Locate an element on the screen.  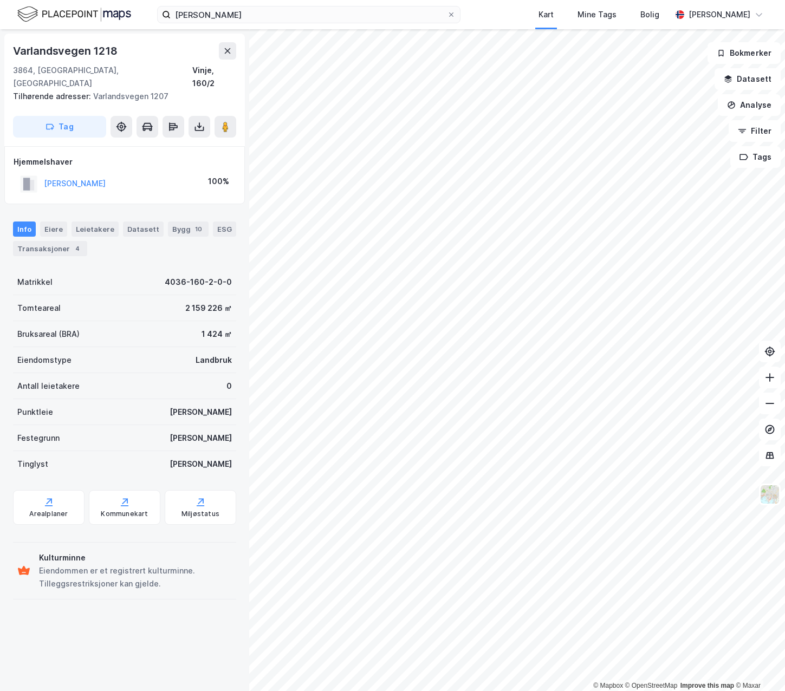
div: Kulturminne is located at coordinates (135, 558).